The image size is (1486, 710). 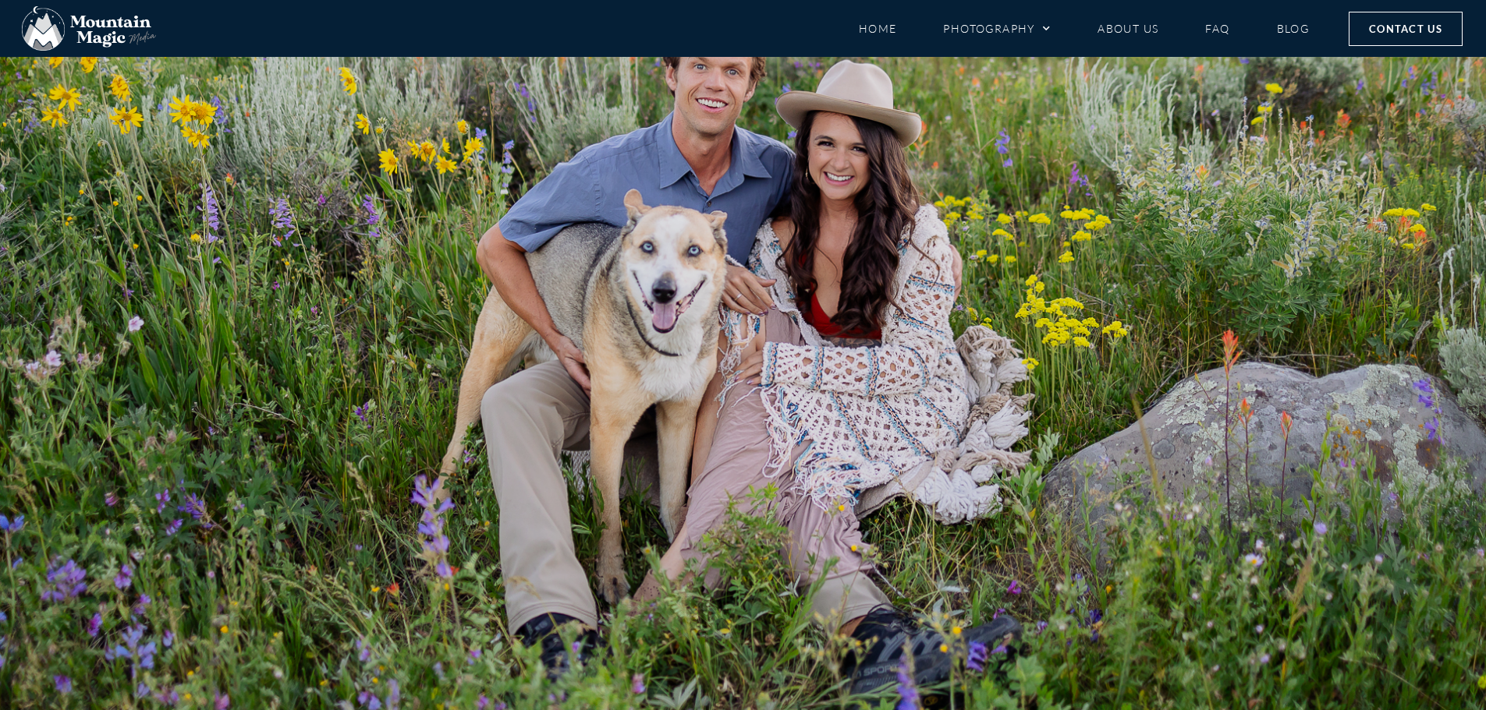 What do you see at coordinates (89, 29) in the screenshot?
I see `a: Mountain Magic Media photography logo Crested Butte Photographer` at bounding box center [89, 29].